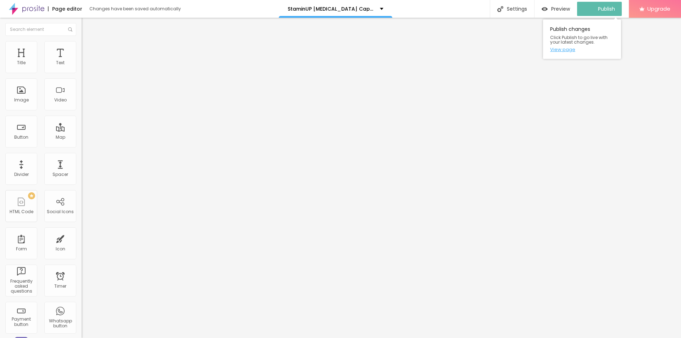  I want to click on div: Publish changes, so click(582, 39).